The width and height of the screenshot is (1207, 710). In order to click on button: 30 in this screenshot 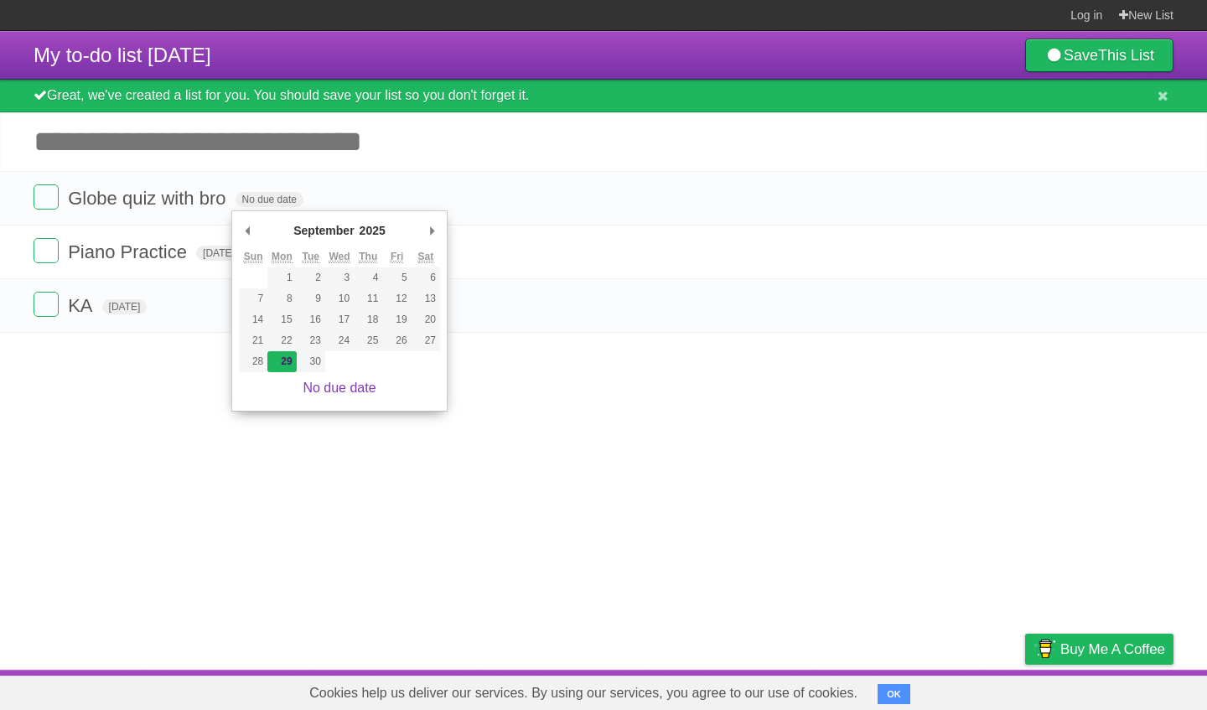, I will do `click(311, 361)`.